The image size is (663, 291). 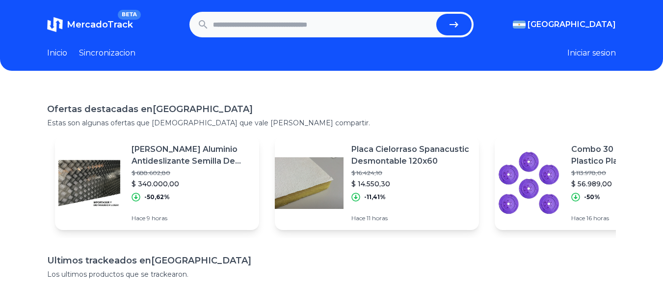 What do you see at coordinates (591, 53) in the screenshot?
I see `button: Iniciar sesion` at bounding box center [591, 53].